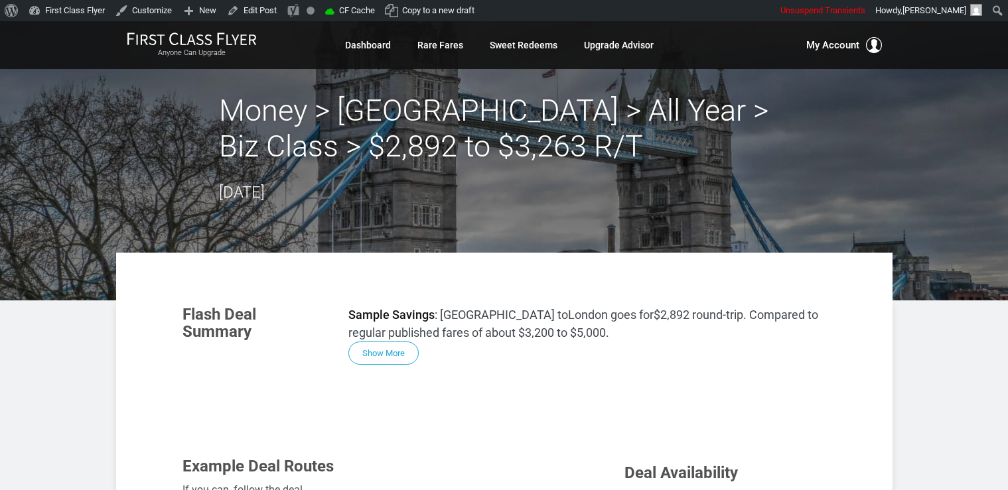  What do you see at coordinates (619, 45) in the screenshot?
I see `a: Upgrade Advisor` at bounding box center [619, 45].